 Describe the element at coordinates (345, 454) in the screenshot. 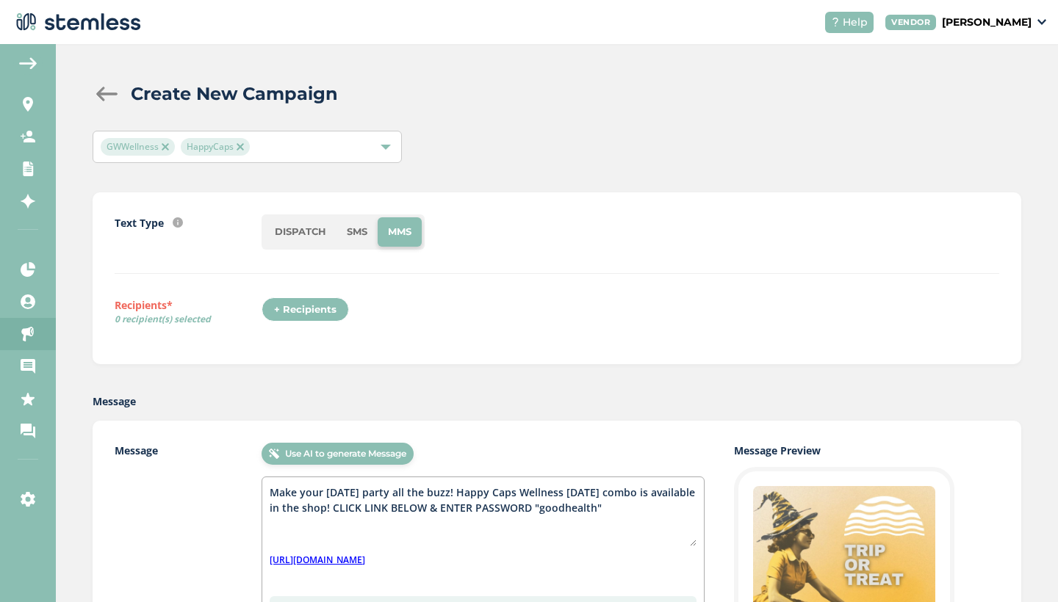

I see `span: Use AI to generate Message` at that location.